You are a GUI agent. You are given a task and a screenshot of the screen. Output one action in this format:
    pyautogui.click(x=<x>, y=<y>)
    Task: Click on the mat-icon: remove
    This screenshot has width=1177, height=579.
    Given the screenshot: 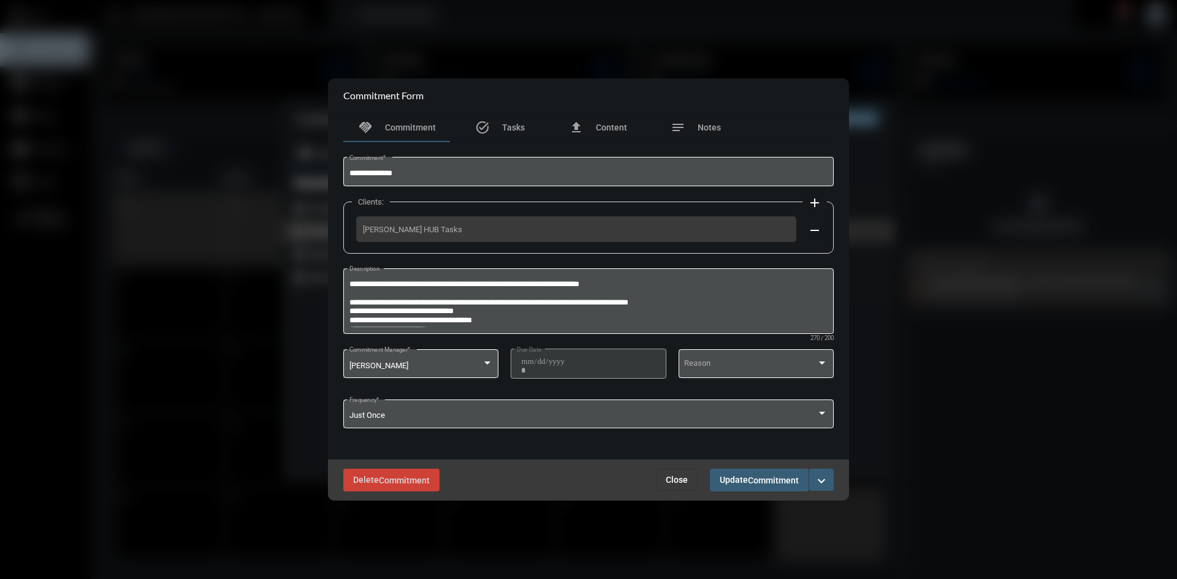 What is the action you would take?
    pyautogui.click(x=815, y=230)
    